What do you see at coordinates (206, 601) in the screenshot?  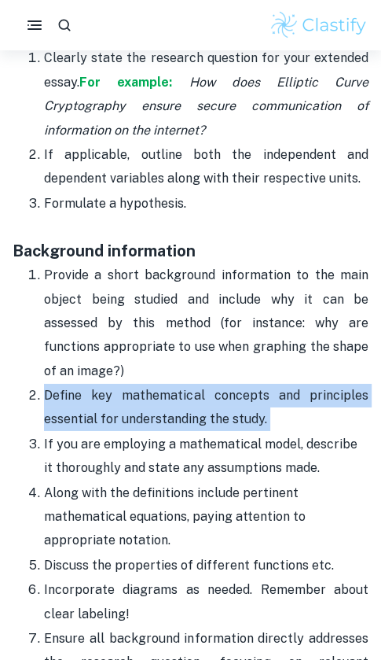 I see `p: Incorporate diagrams as needed. Remember about clear labeling!` at bounding box center [206, 601].